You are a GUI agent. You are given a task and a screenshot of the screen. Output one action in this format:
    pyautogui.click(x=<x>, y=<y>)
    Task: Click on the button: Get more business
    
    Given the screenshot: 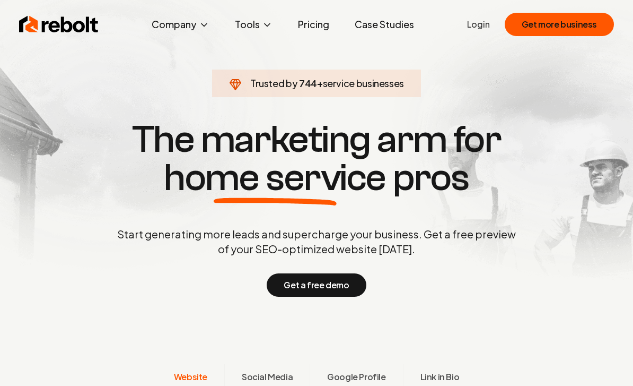 What is the action you would take?
    pyautogui.click(x=559, y=24)
    